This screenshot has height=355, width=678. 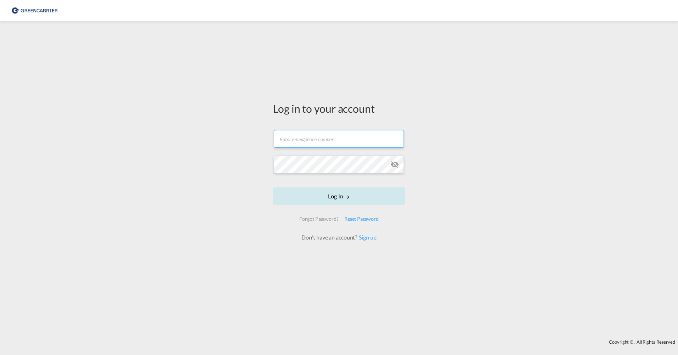 What do you see at coordinates (339, 238) in the screenshot?
I see `div: Don't have an account?` at bounding box center [339, 238].